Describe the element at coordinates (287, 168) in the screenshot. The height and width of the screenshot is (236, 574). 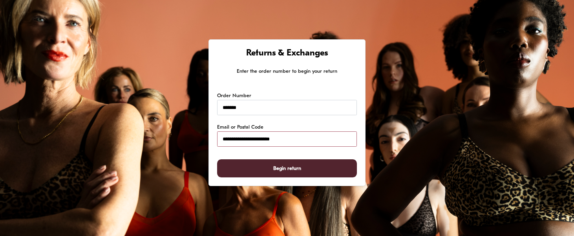
I see `button: Begin return` at that location.